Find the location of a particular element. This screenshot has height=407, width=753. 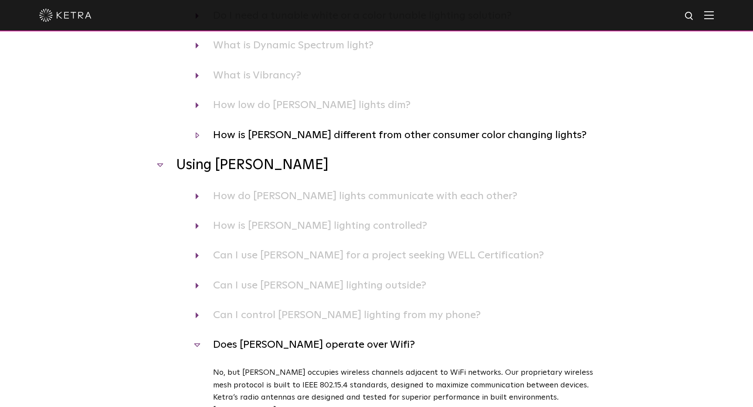

img: search icon is located at coordinates (689, 16).